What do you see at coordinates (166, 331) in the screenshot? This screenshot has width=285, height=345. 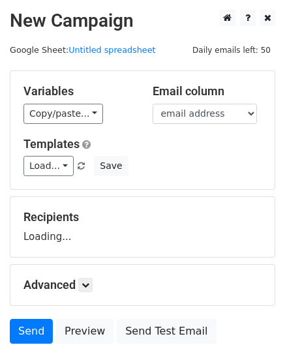 I see `a: Send Test Email` at bounding box center [166, 331].